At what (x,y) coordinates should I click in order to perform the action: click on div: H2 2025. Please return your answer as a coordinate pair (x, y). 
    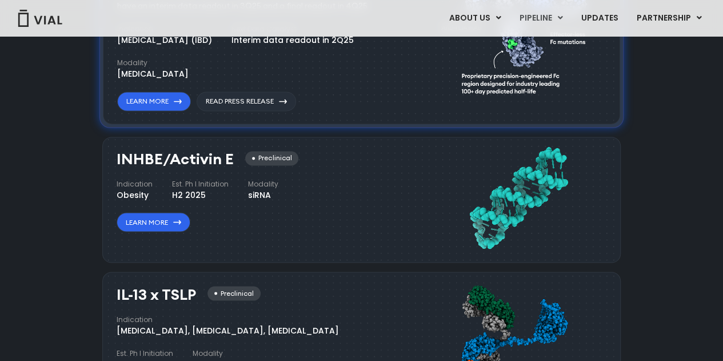
    Looking at the image, I should click on (200, 194).